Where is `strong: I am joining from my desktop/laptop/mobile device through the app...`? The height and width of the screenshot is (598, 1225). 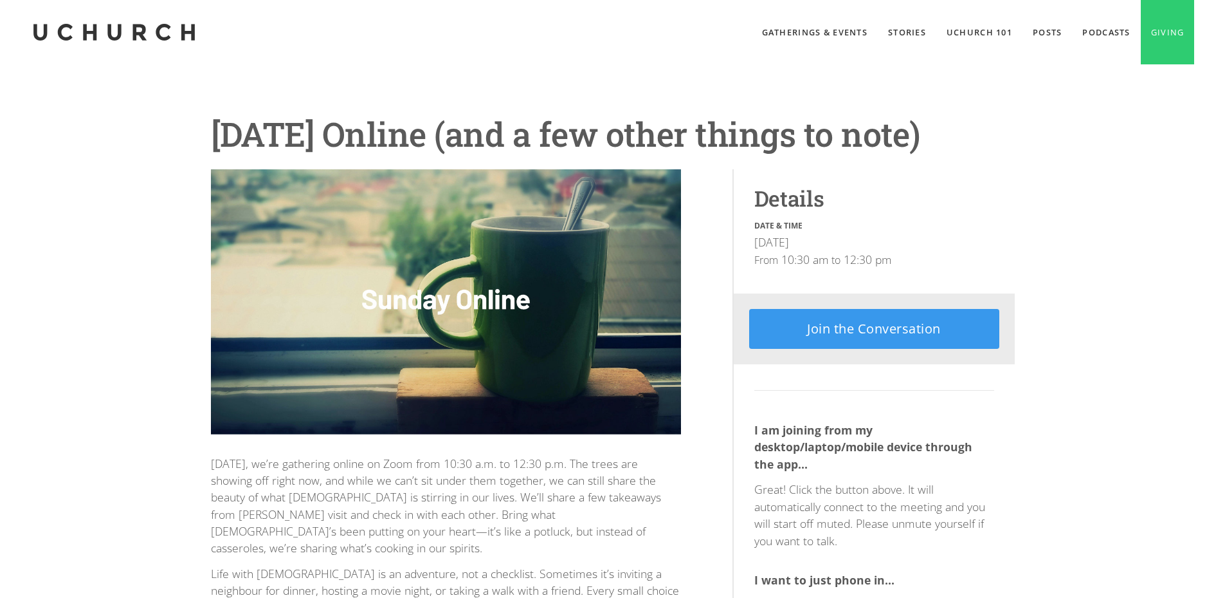 strong: I am joining from my desktop/laptop/mobile device through the app... is located at coordinates (863, 446).